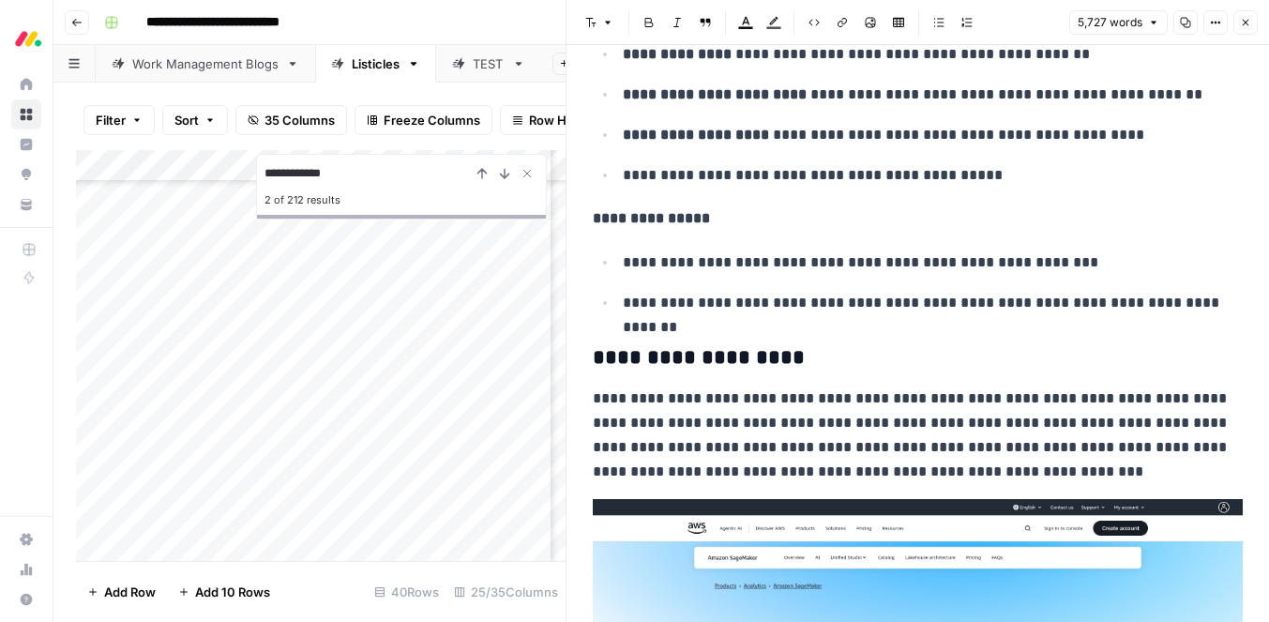 Image resolution: width=1269 pixels, height=622 pixels. Describe the element at coordinates (121, 592) in the screenshot. I see `button: Add Row` at that location.